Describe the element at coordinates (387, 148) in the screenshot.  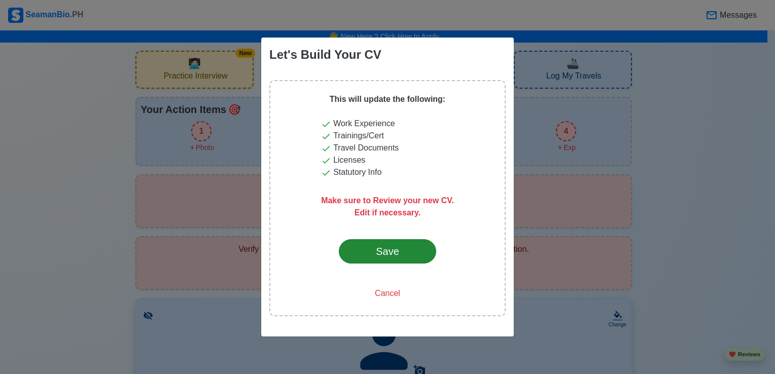
I see `div: Travel Documents` at that location.